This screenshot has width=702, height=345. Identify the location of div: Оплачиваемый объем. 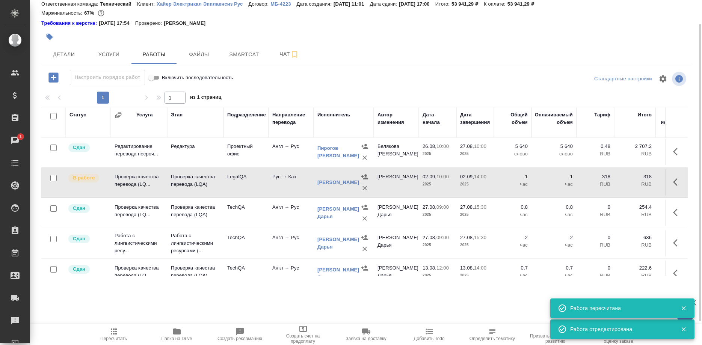
(554, 119).